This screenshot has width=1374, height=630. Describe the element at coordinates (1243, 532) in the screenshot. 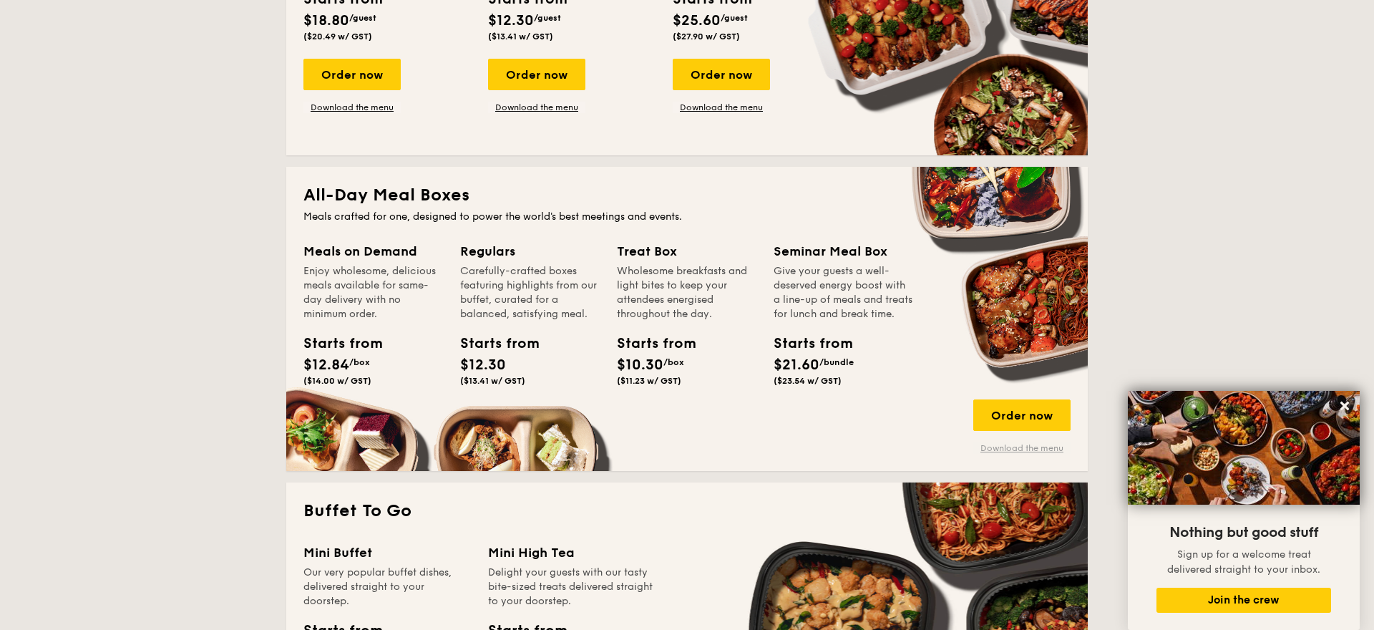

I see `span: Nothing but good stuff` at that location.